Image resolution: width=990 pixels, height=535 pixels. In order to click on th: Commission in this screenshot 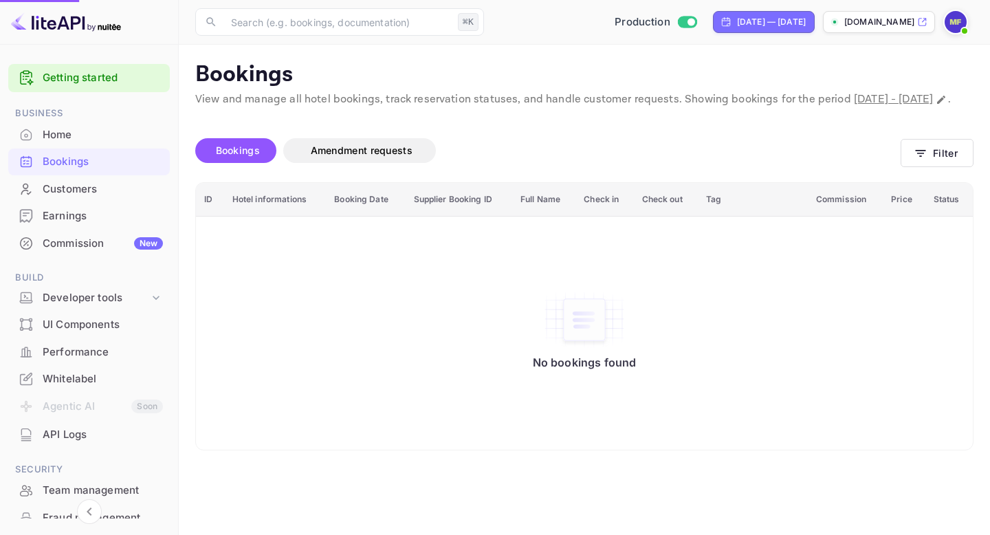, I will do `click(845, 199)`.